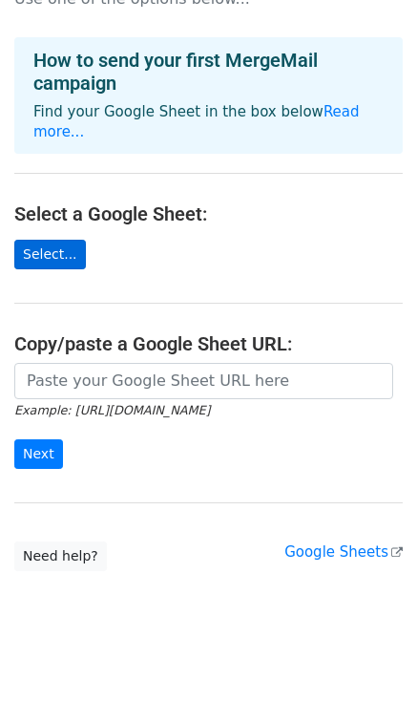 The height and width of the screenshot is (701, 417). What do you see at coordinates (208, 344) in the screenshot?
I see `h4: Copy/paste a Google Sheet URL:` at bounding box center [208, 344].